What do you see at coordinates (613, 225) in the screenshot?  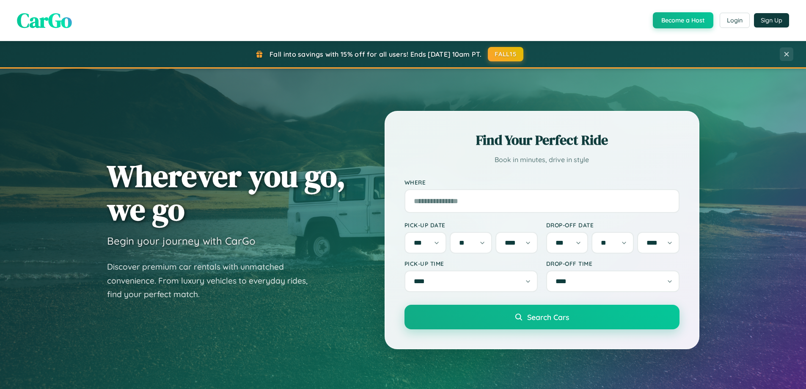 I see `label: Drop-off Date` at bounding box center [613, 225].